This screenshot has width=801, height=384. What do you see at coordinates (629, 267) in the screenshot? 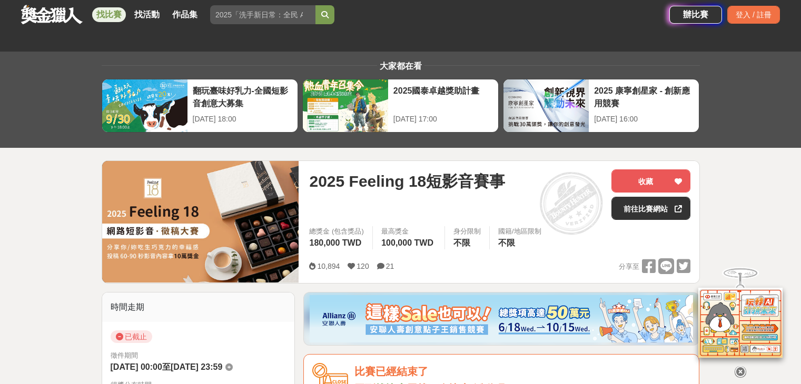
I see `span: 分享至` at bounding box center [629, 267].